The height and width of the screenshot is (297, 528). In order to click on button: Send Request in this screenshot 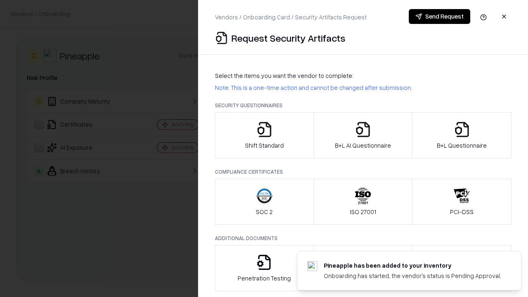, I will do `click(440, 17)`.